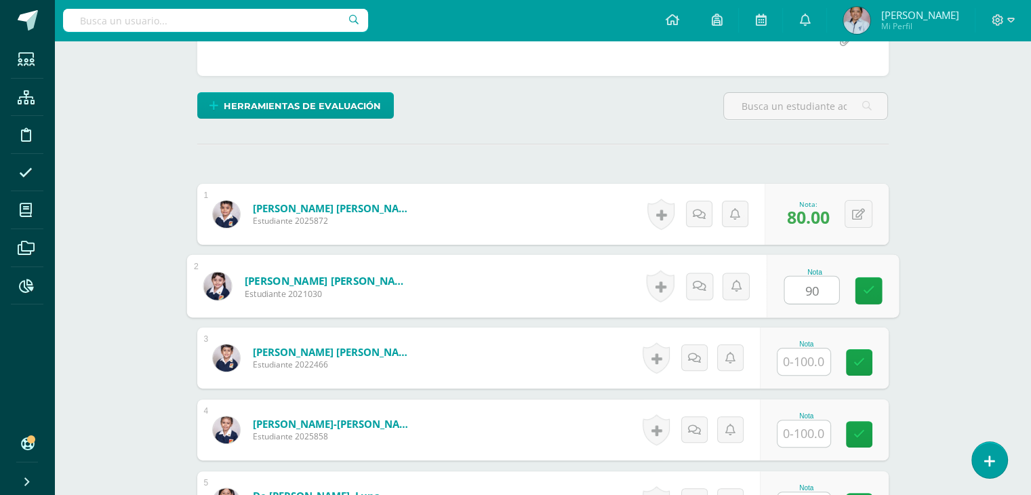  What do you see at coordinates (217, 285) in the screenshot?
I see `img: e87f51c9f8a141636d0976f85c2bc78e.png` at bounding box center [217, 285].